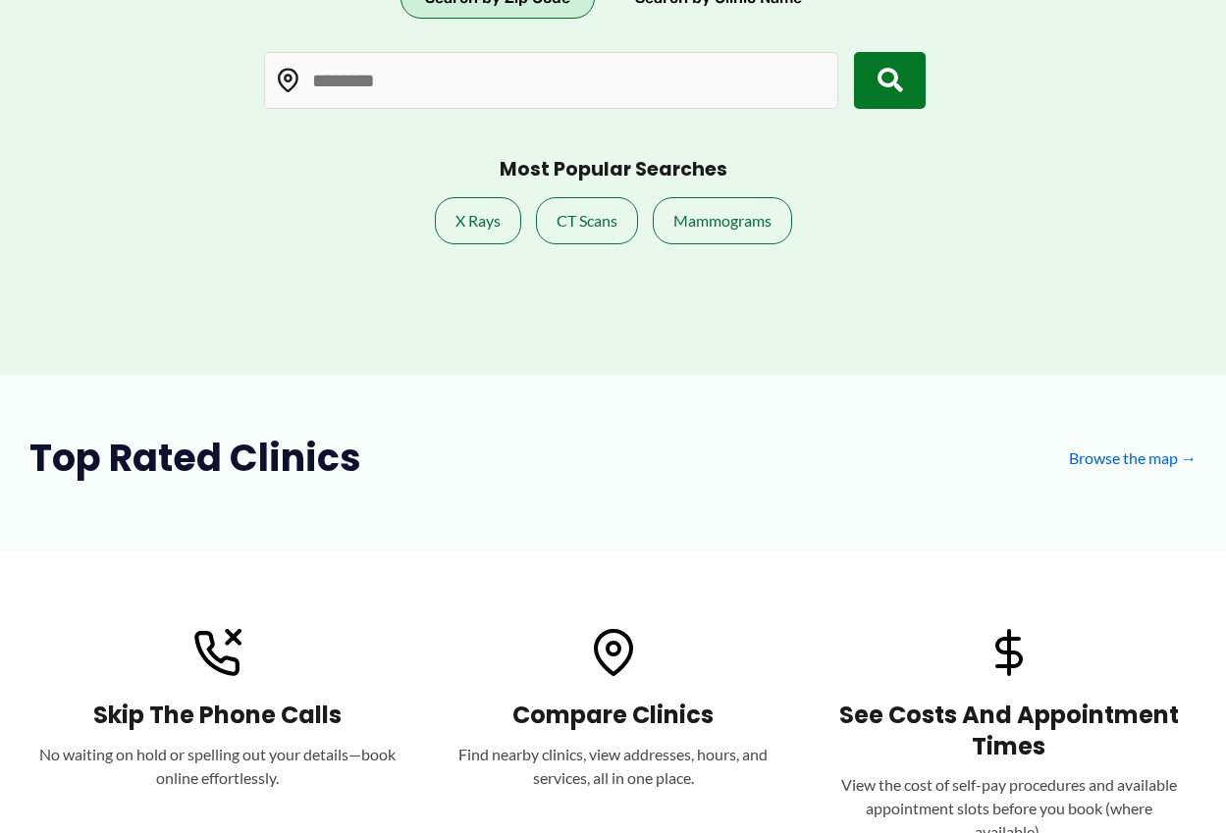 Image resolution: width=1226 pixels, height=833 pixels. What do you see at coordinates (1008, 730) in the screenshot?
I see `h3: See Costs and Appointment Times` at bounding box center [1008, 730].